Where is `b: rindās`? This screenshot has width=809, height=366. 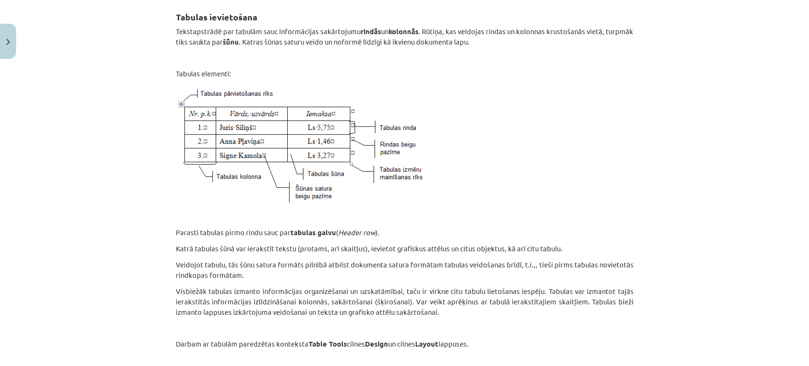 b: rindās is located at coordinates (371, 31).